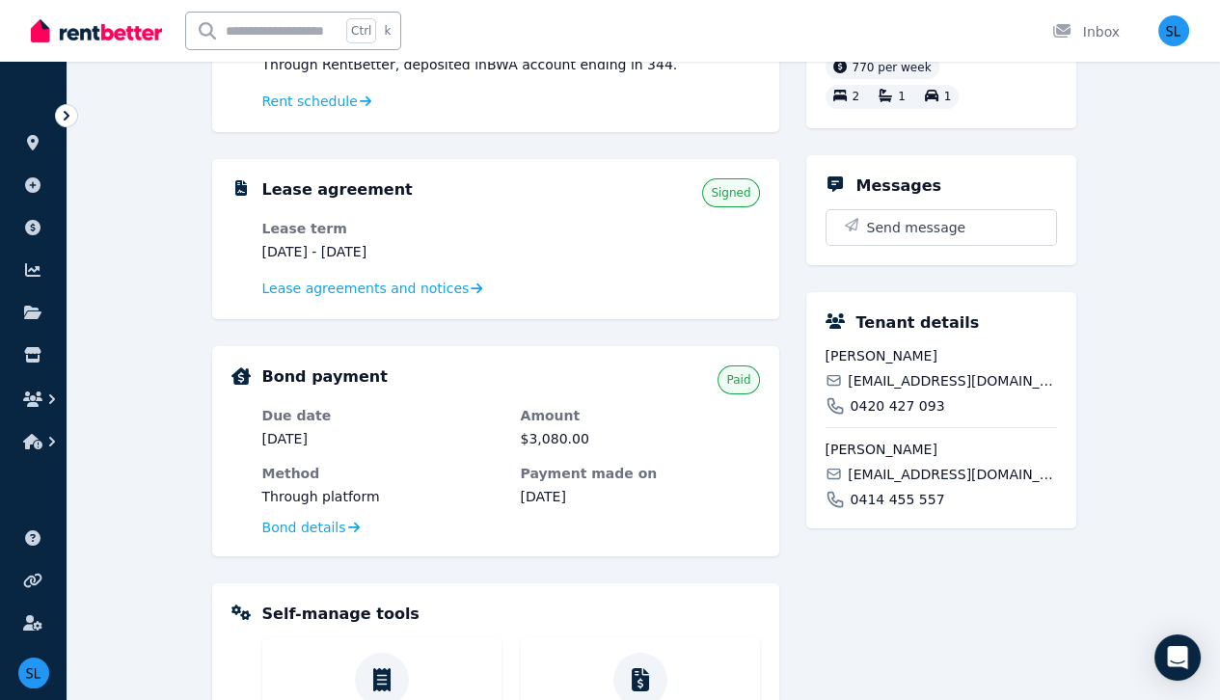 The image size is (1220, 700). What do you see at coordinates (311, 528) in the screenshot?
I see `a: Bond details` at bounding box center [311, 528].